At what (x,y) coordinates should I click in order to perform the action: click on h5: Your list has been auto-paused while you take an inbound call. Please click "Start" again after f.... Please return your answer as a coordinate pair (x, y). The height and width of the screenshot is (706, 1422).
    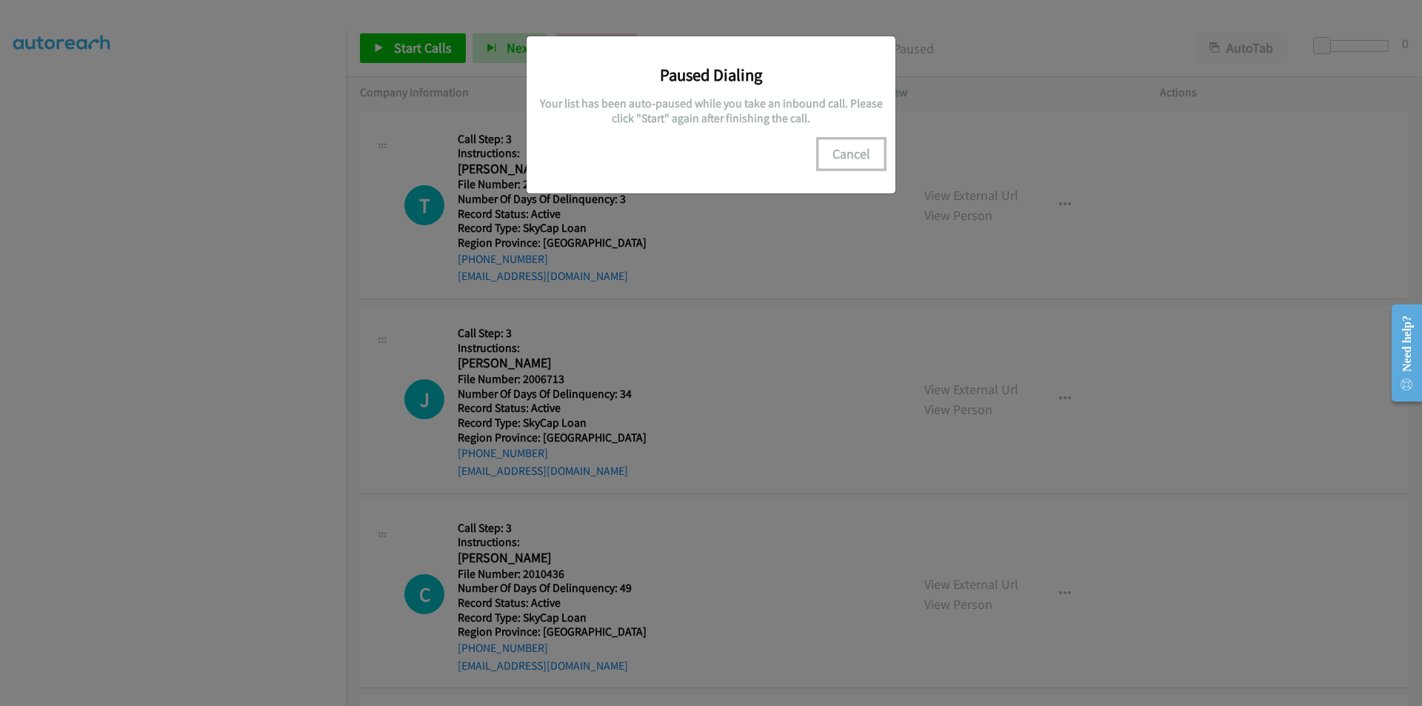
    Looking at the image, I should click on (711, 110).